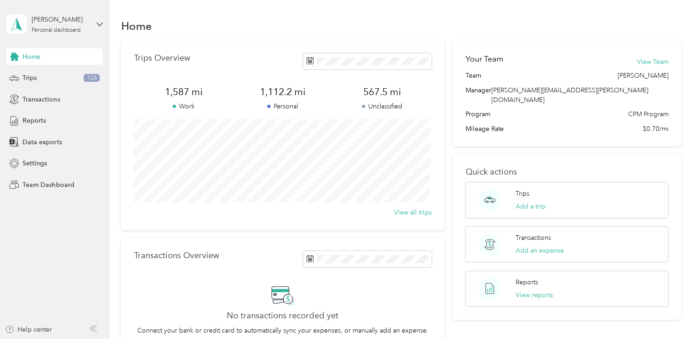 This screenshot has height=339, width=697. Describe the element at coordinates (183, 106) in the screenshot. I see `p: Work` at that location.